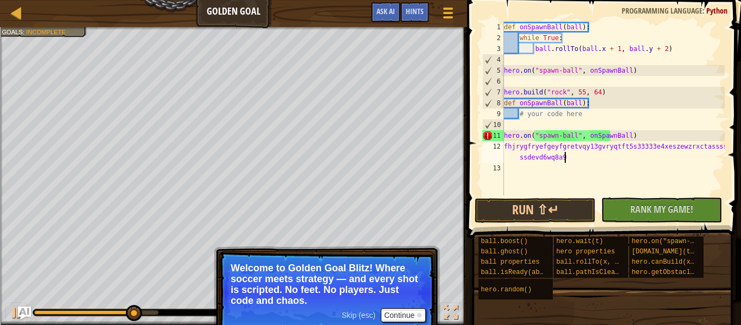 Image resolution: width=741 pixels, height=325 pixels. What do you see at coordinates (493, 60) in the screenshot?
I see `div: 4` at bounding box center [493, 60].